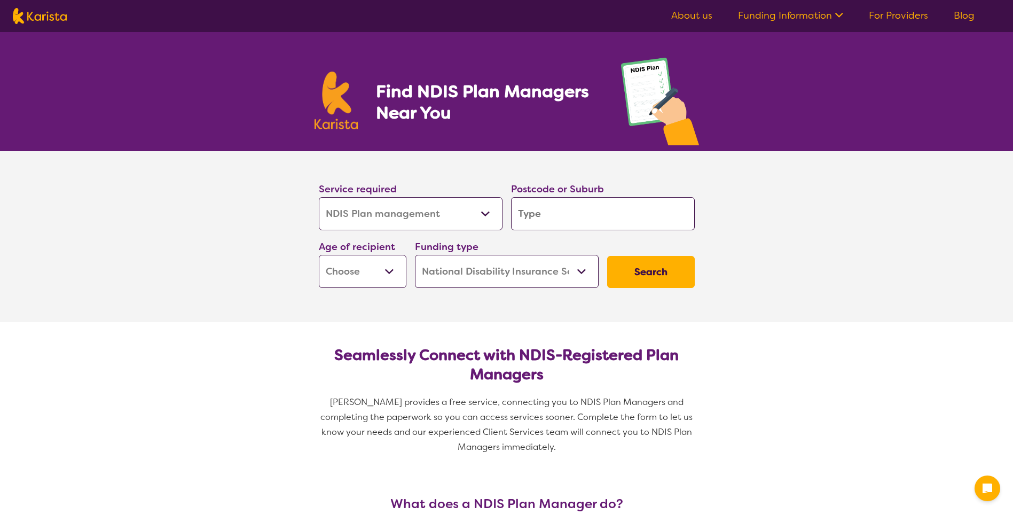 Image resolution: width=1013 pixels, height=514 pixels. Describe the element at coordinates (603, 214) in the screenshot. I see `input: Type` at that location.